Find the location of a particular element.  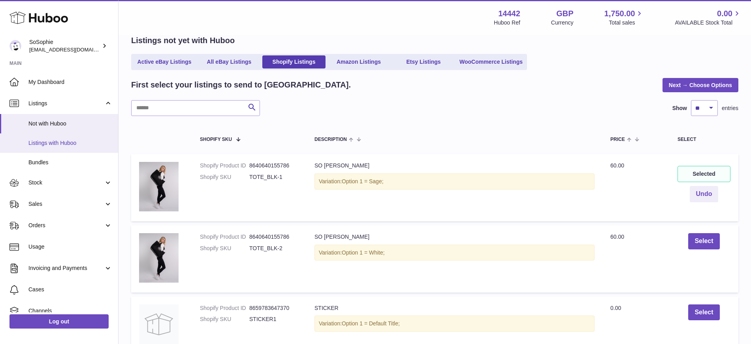

span: Stock is located at coordinates (66, 182).